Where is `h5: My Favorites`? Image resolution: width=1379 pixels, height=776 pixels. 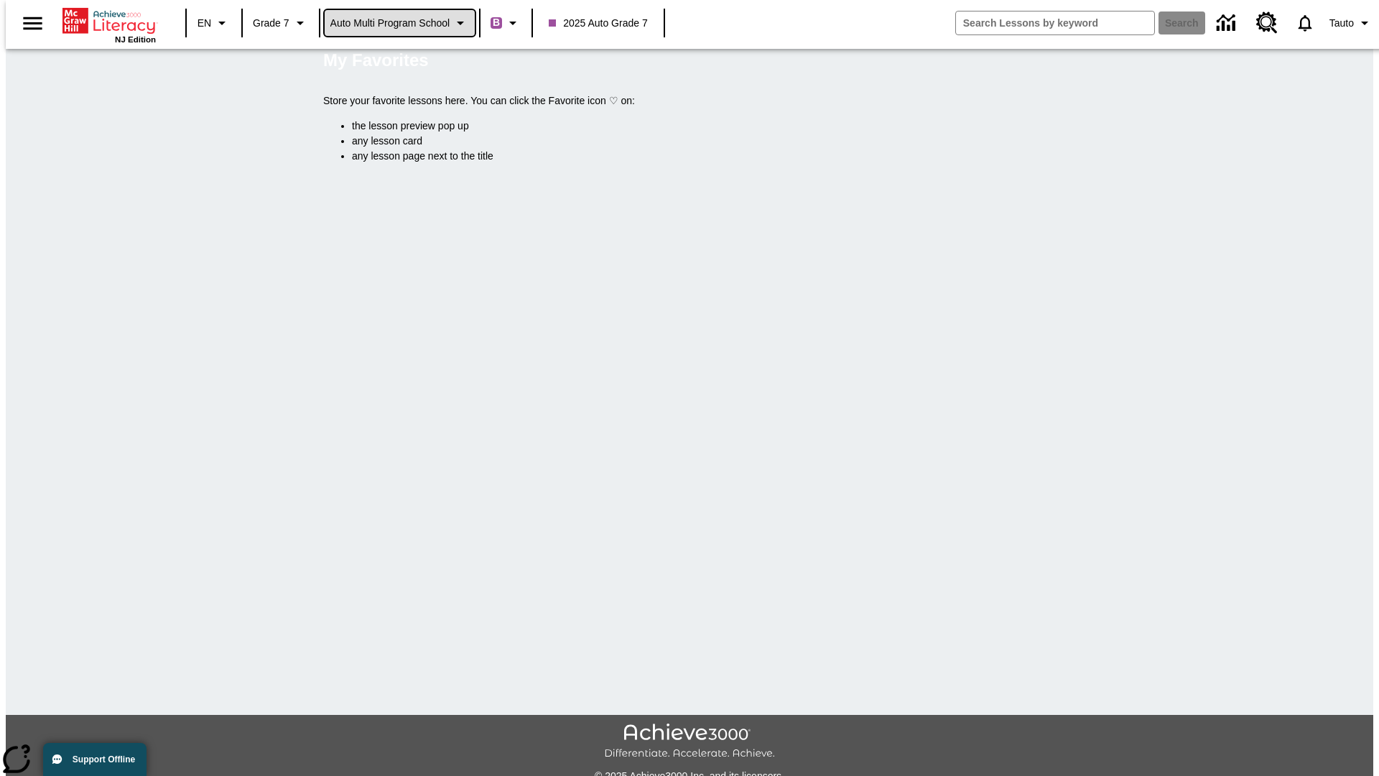 h5: My Favorites is located at coordinates (376, 60).